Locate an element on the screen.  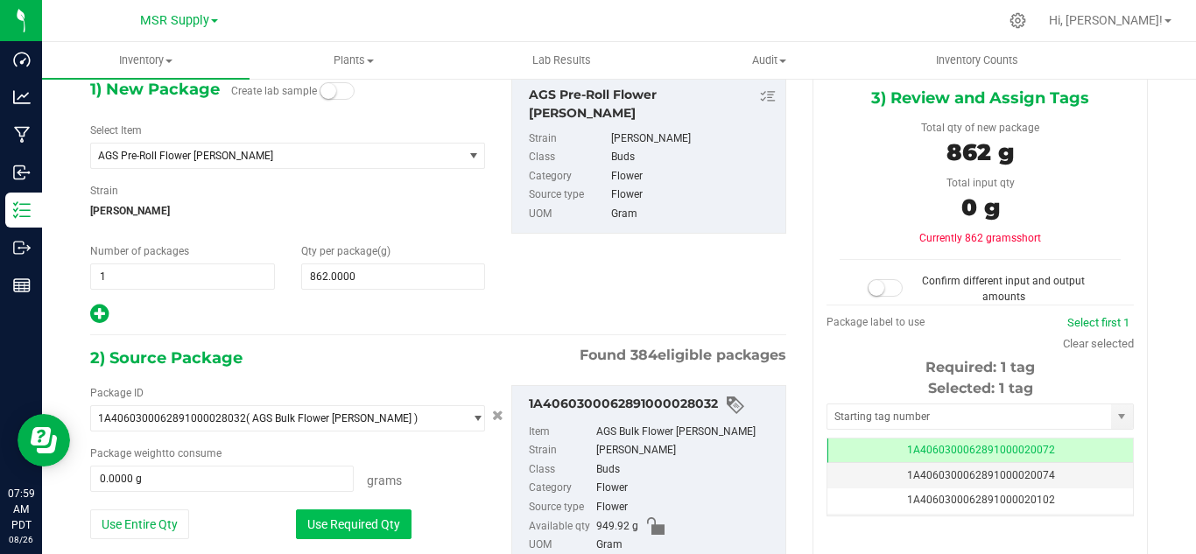
span: Number of packages is located at coordinates (139, 251).